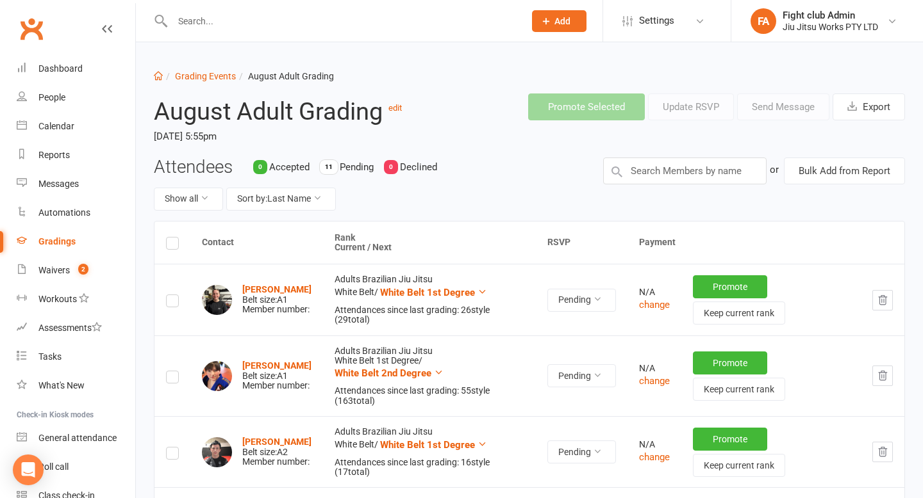 This screenshot has height=498, width=923. What do you see at coordinates (341, 21) in the screenshot?
I see `input: Search...` at bounding box center [341, 21].